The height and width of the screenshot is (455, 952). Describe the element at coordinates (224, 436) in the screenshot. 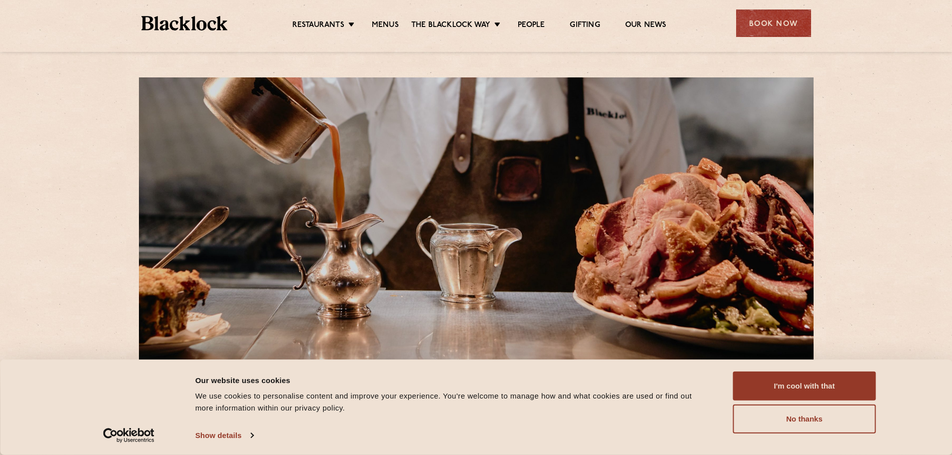

I see `a: Show details` at that location.